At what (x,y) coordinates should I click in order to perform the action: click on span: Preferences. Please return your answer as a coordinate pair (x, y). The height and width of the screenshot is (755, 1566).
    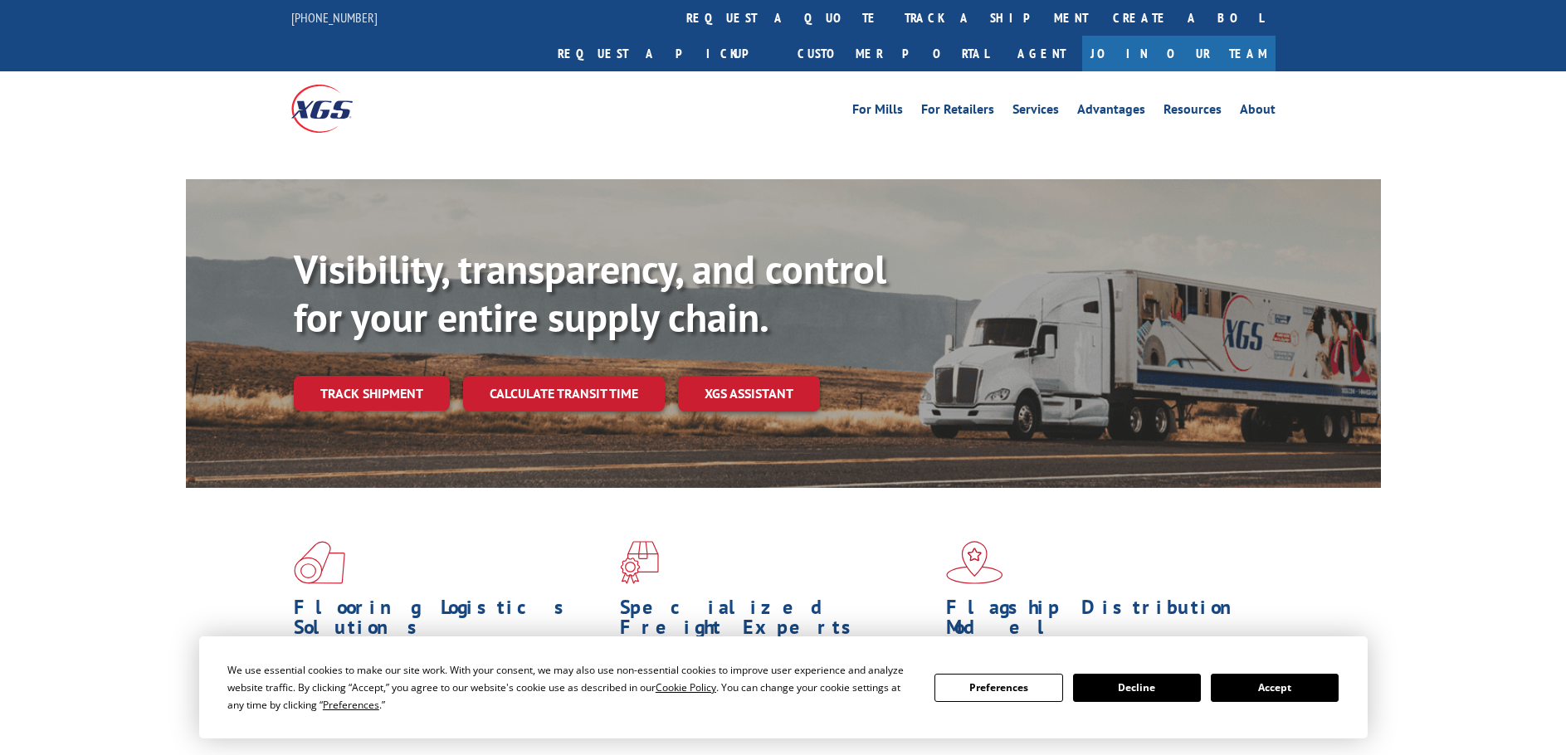
    Looking at the image, I should click on (351, 704).